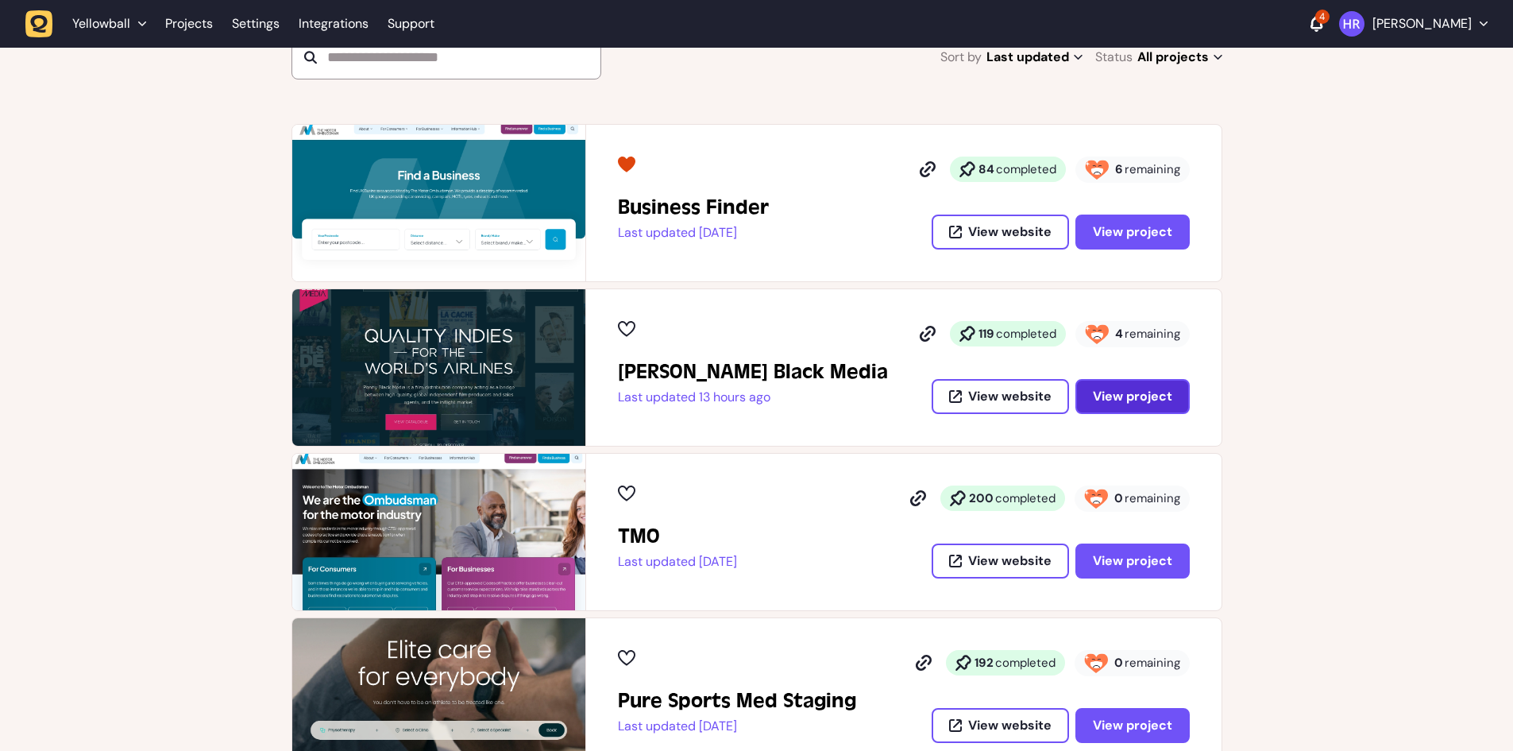 The image size is (1513, 751). Describe the element at coordinates (753, 397) in the screenshot. I see `p: Last updated 13 hours ago` at that location.